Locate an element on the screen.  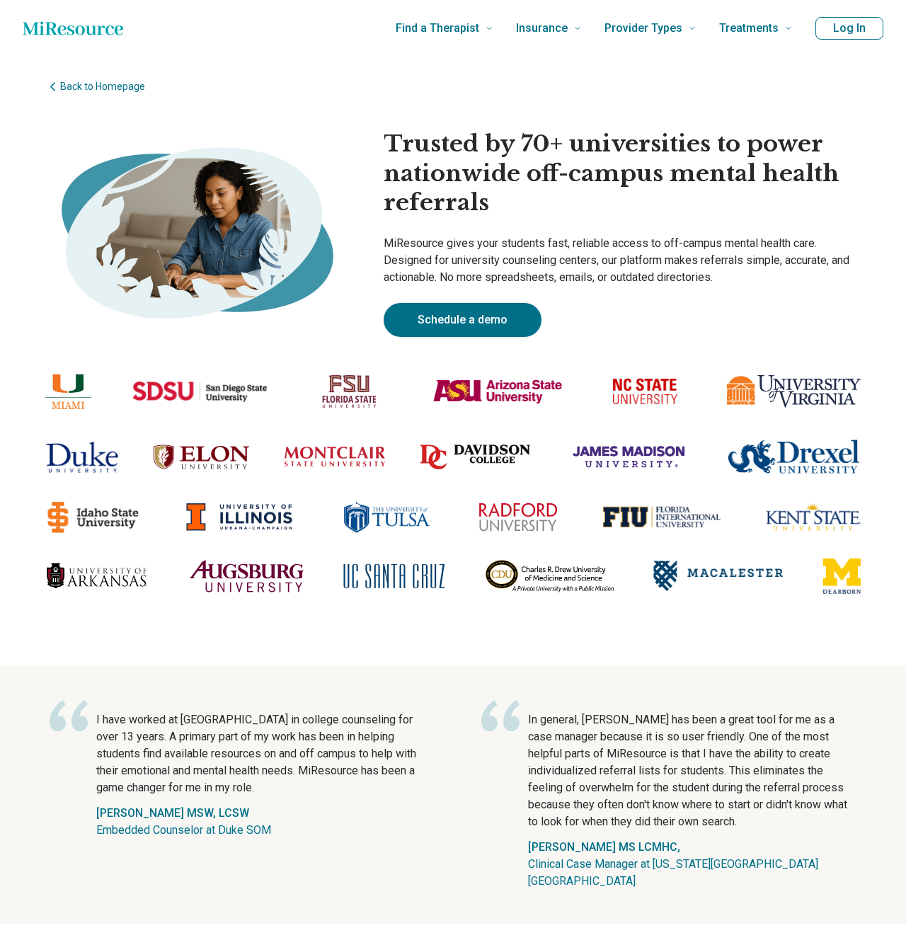
img: University of Miami is located at coordinates (68, 391).